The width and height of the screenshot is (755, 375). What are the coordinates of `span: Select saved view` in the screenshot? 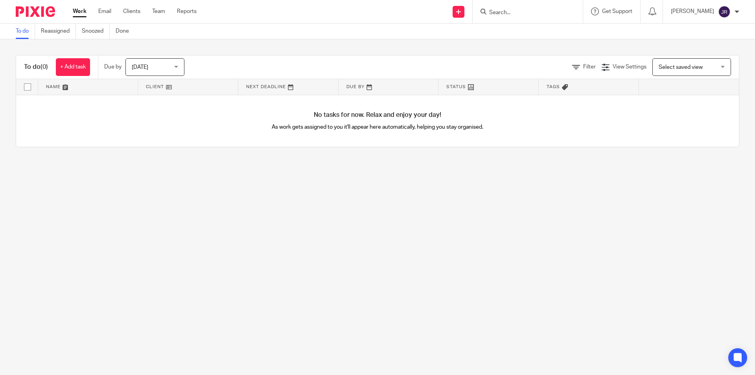 It's located at (681, 67).